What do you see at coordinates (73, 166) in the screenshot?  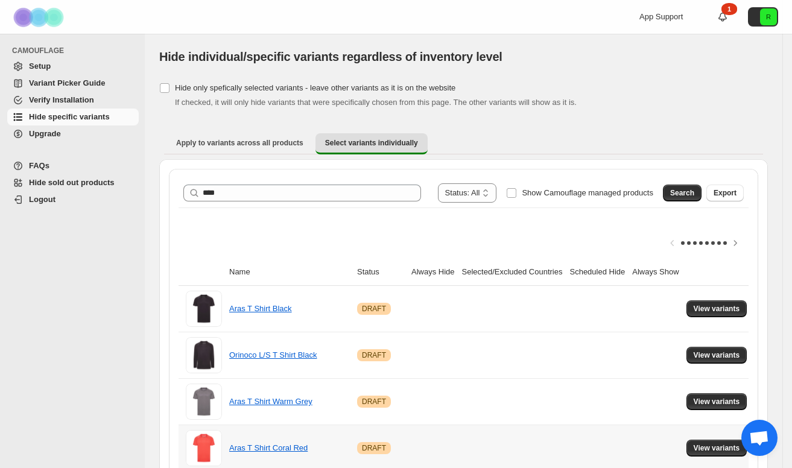 I see `a: FAQs` at bounding box center [73, 166].